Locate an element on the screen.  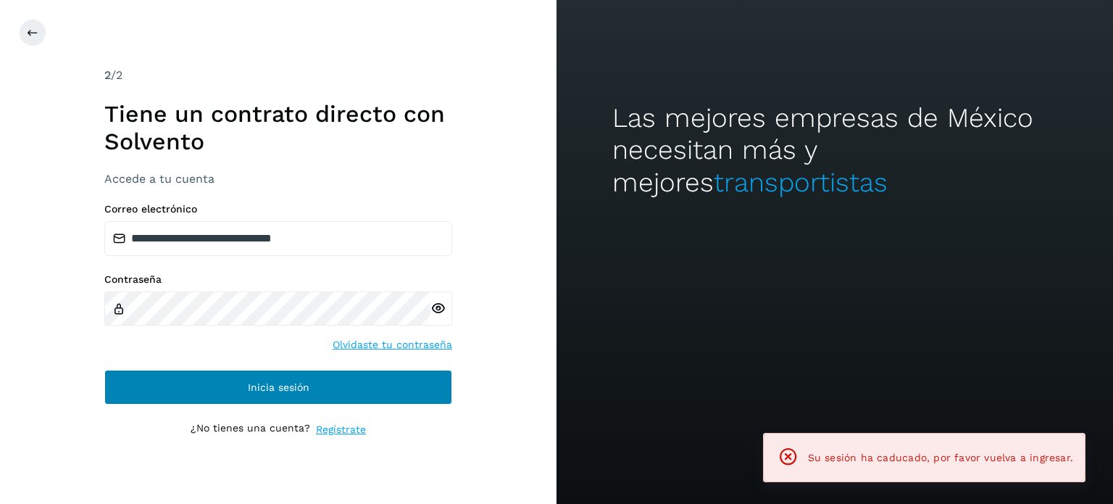
h1: Tiene un contrato directo con Solvento is located at coordinates (278, 128).